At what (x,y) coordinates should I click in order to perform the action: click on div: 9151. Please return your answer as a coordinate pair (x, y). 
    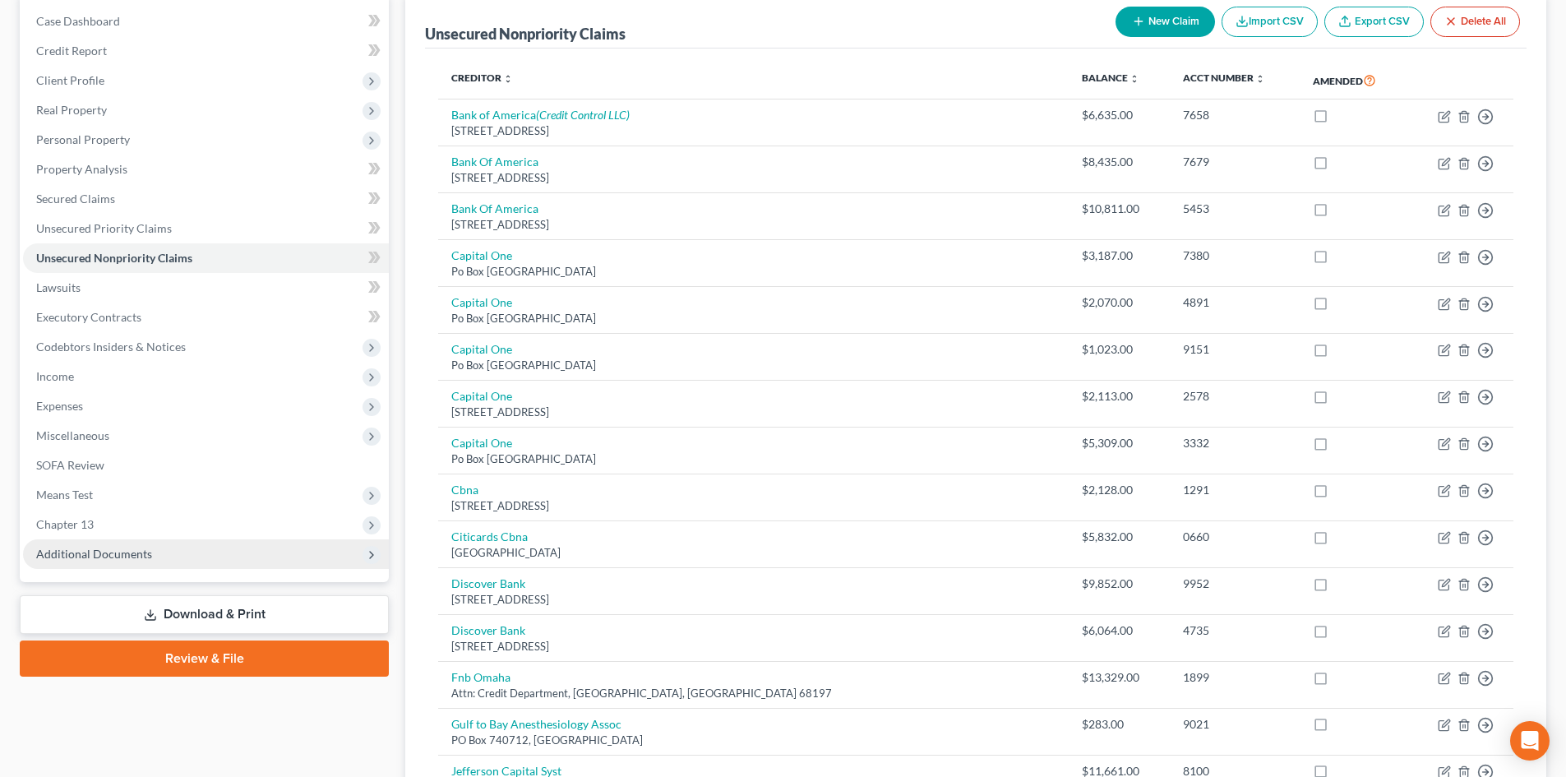
    Looking at the image, I should click on (1234, 349).